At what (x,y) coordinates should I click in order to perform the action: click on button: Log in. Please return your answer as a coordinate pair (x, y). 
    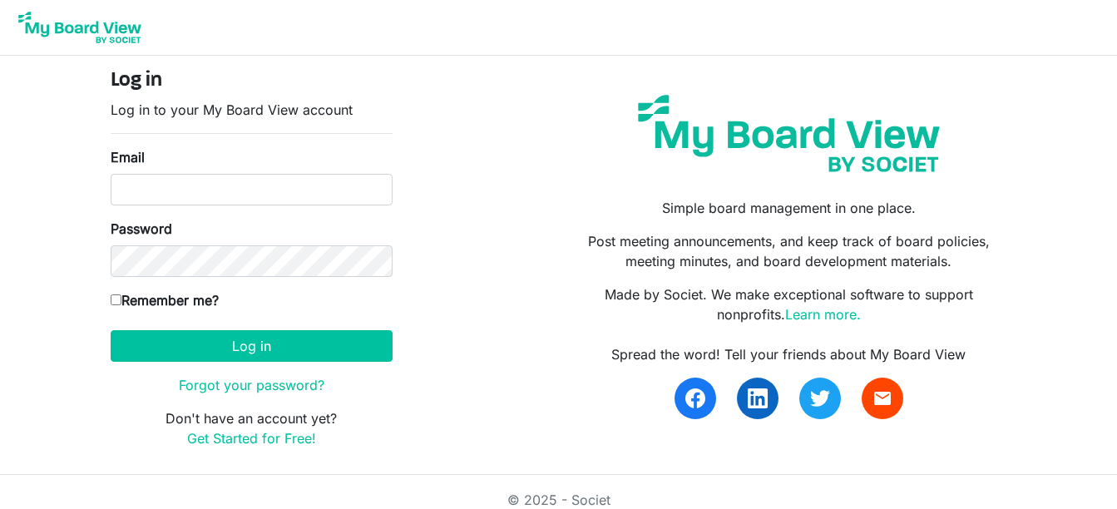
    Looking at the image, I should click on (251, 346).